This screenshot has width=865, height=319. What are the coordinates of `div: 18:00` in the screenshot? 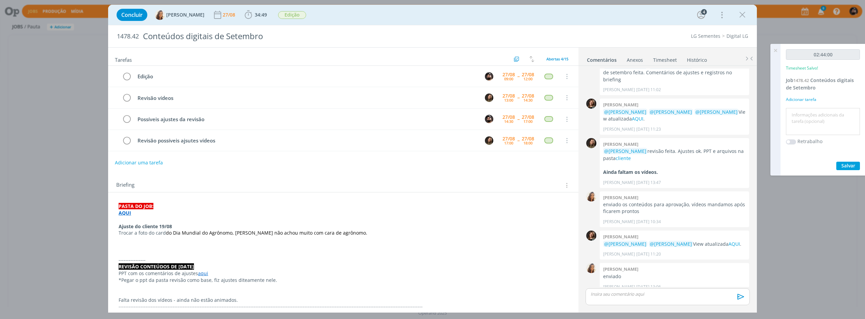 It's located at (528, 143).